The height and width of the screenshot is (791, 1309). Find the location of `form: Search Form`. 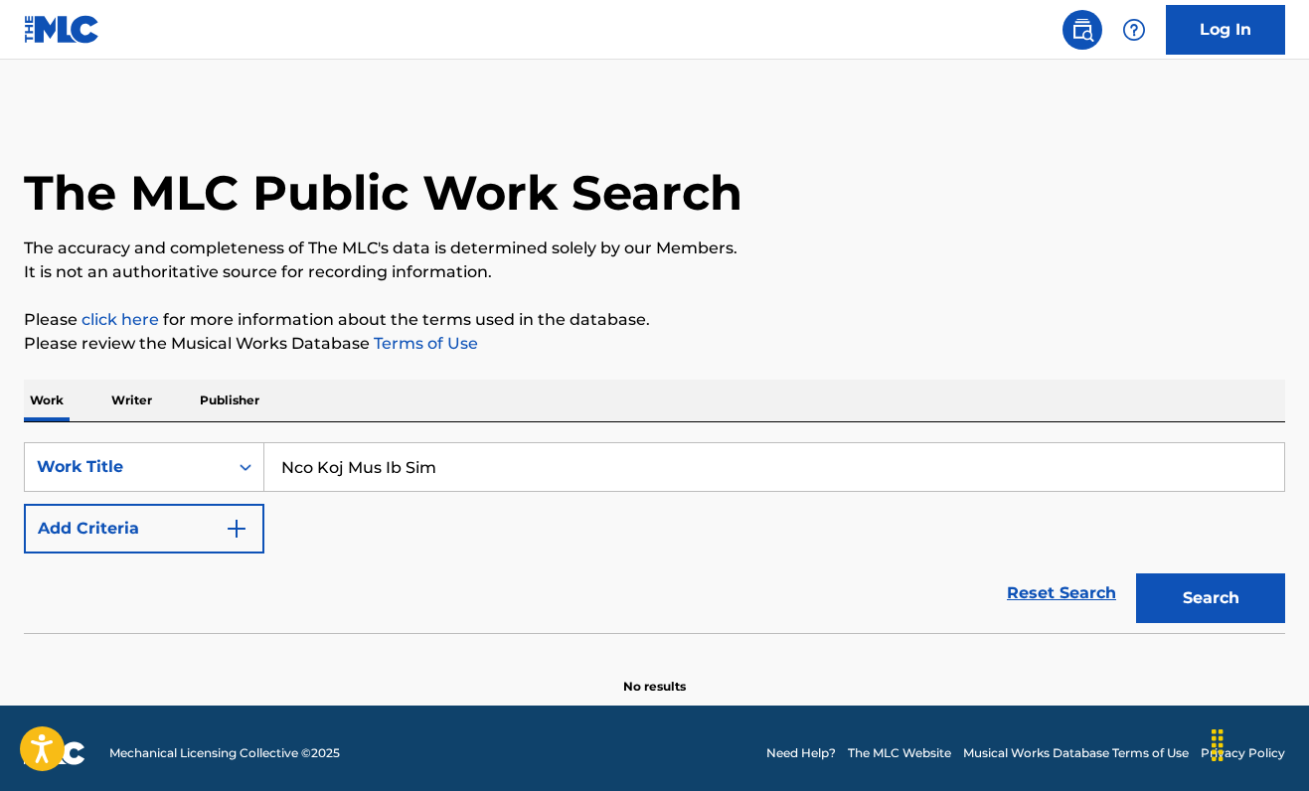

form: Search Form is located at coordinates (654, 538).